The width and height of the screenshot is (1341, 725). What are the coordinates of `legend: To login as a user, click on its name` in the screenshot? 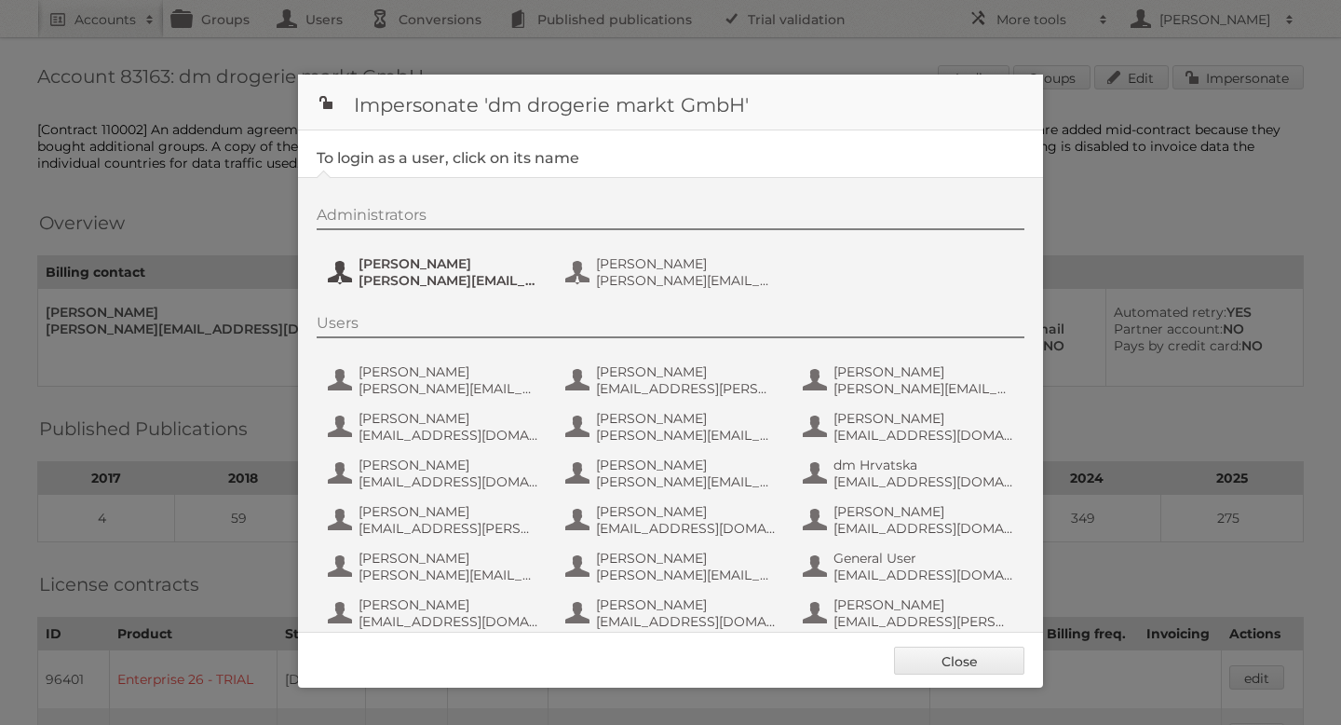 It's located at (448, 157).